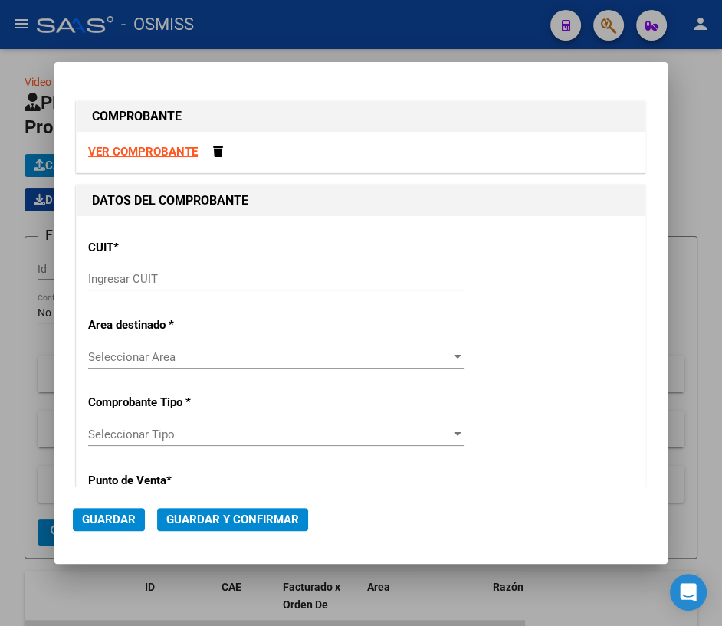  I want to click on button: Guardar y Confirmar, so click(232, 520).